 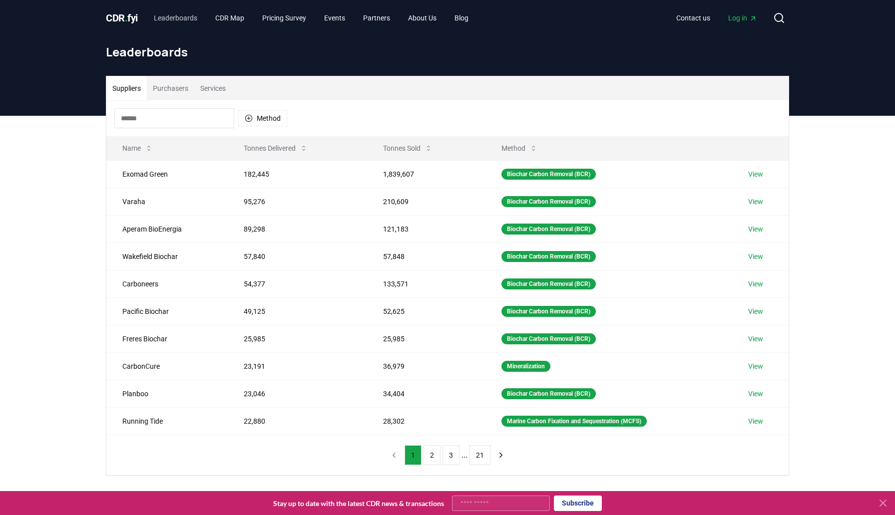 I want to click on a: Log in, so click(x=742, y=18).